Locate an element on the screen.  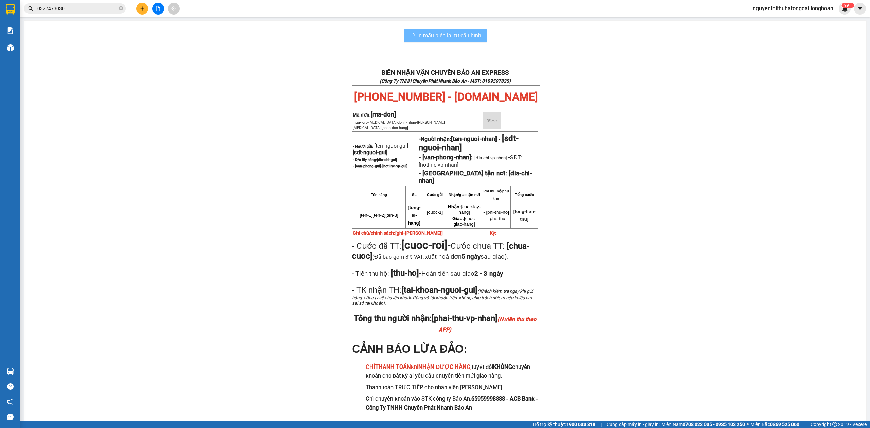
span: caret-down is located at coordinates (860, 8).